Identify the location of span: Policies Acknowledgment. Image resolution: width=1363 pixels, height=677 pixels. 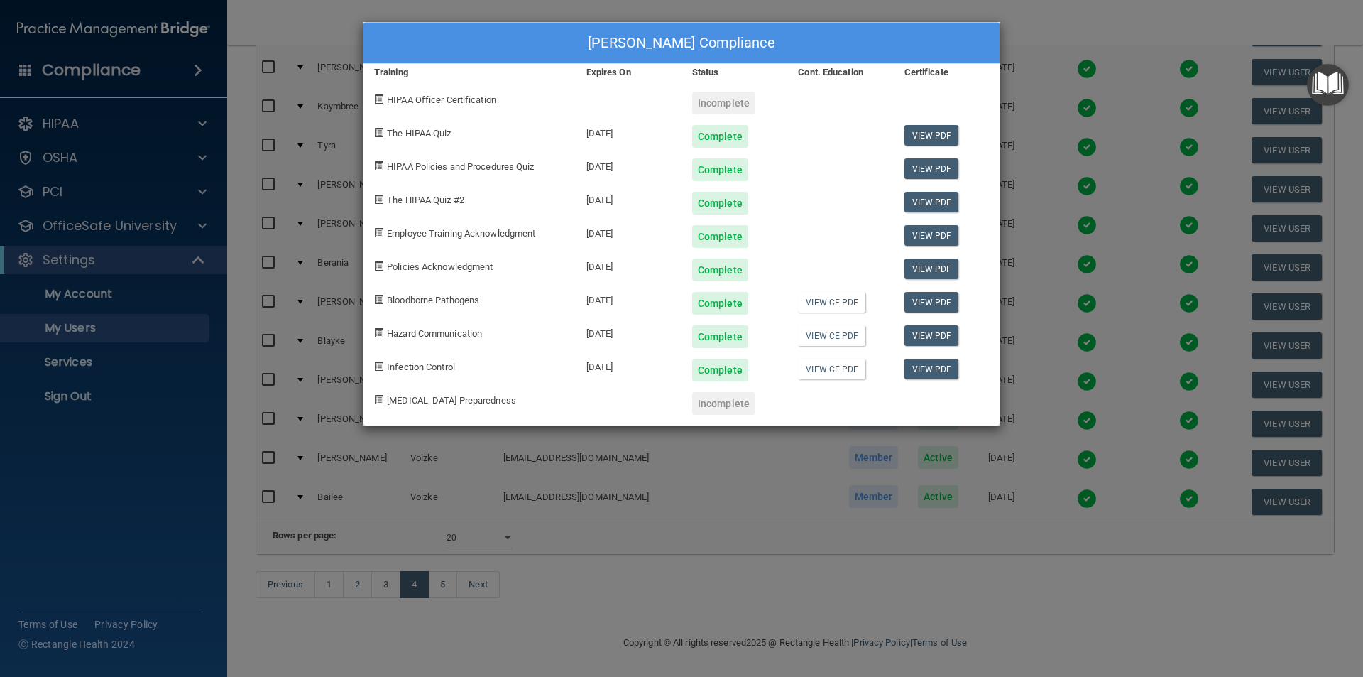
(440, 266).